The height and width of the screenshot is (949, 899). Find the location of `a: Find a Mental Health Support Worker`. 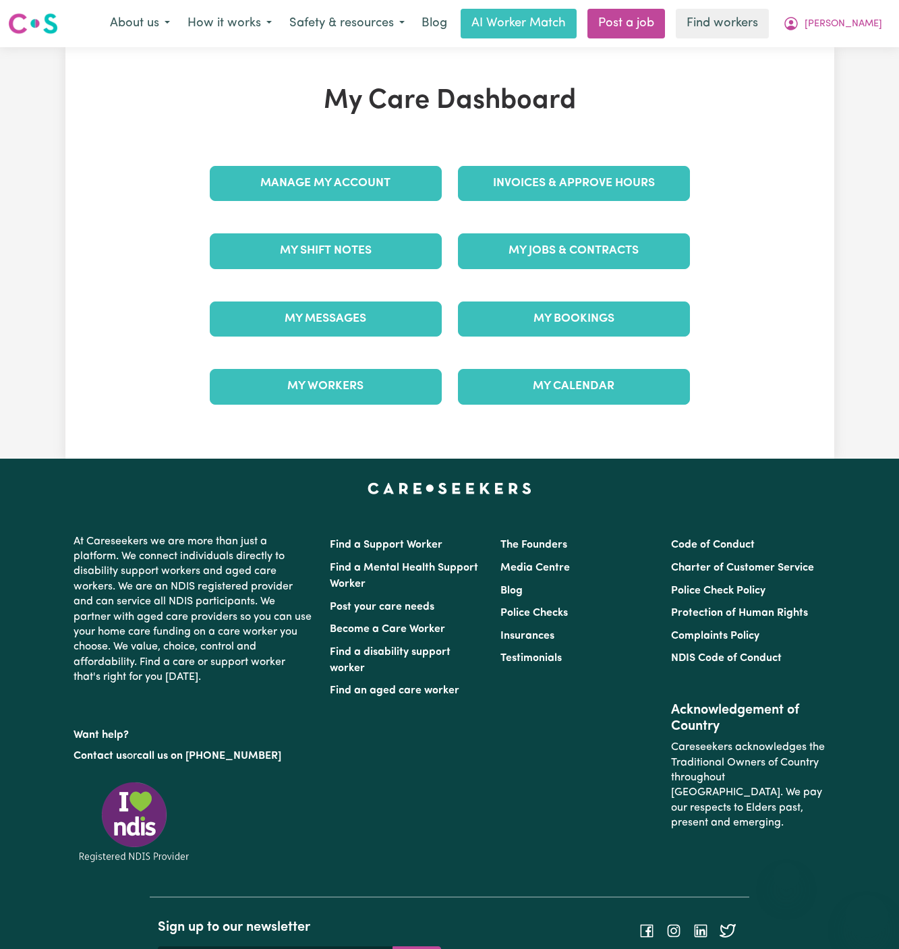

a: Find a Mental Health Support Worker is located at coordinates (404, 576).